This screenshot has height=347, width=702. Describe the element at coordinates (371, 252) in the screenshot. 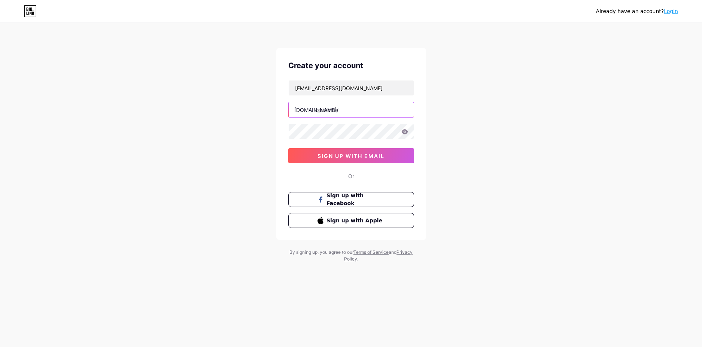

I see `a: Terms of Service` at that location.